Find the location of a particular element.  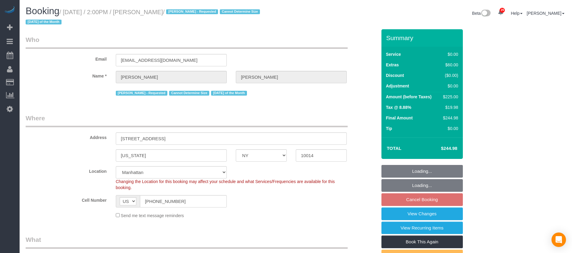

span: Changing the Location for this booking may affect your schedule and what Services/Frequencies are... is located at coordinates (225, 185).